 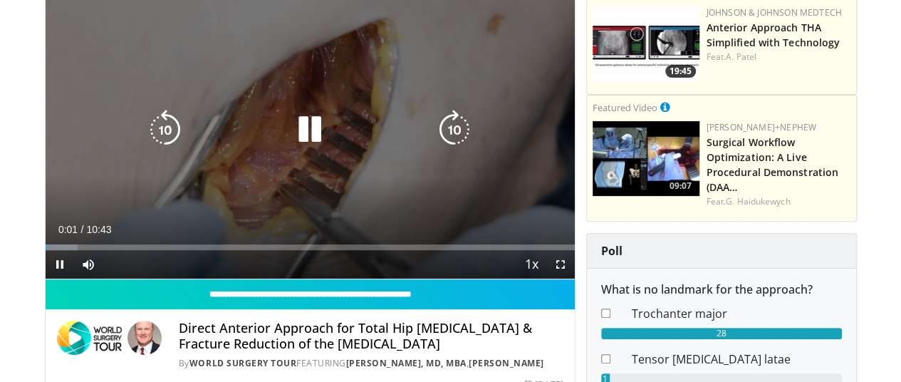 What do you see at coordinates (60, 264) in the screenshot?
I see `button: Pause` at bounding box center [60, 264].